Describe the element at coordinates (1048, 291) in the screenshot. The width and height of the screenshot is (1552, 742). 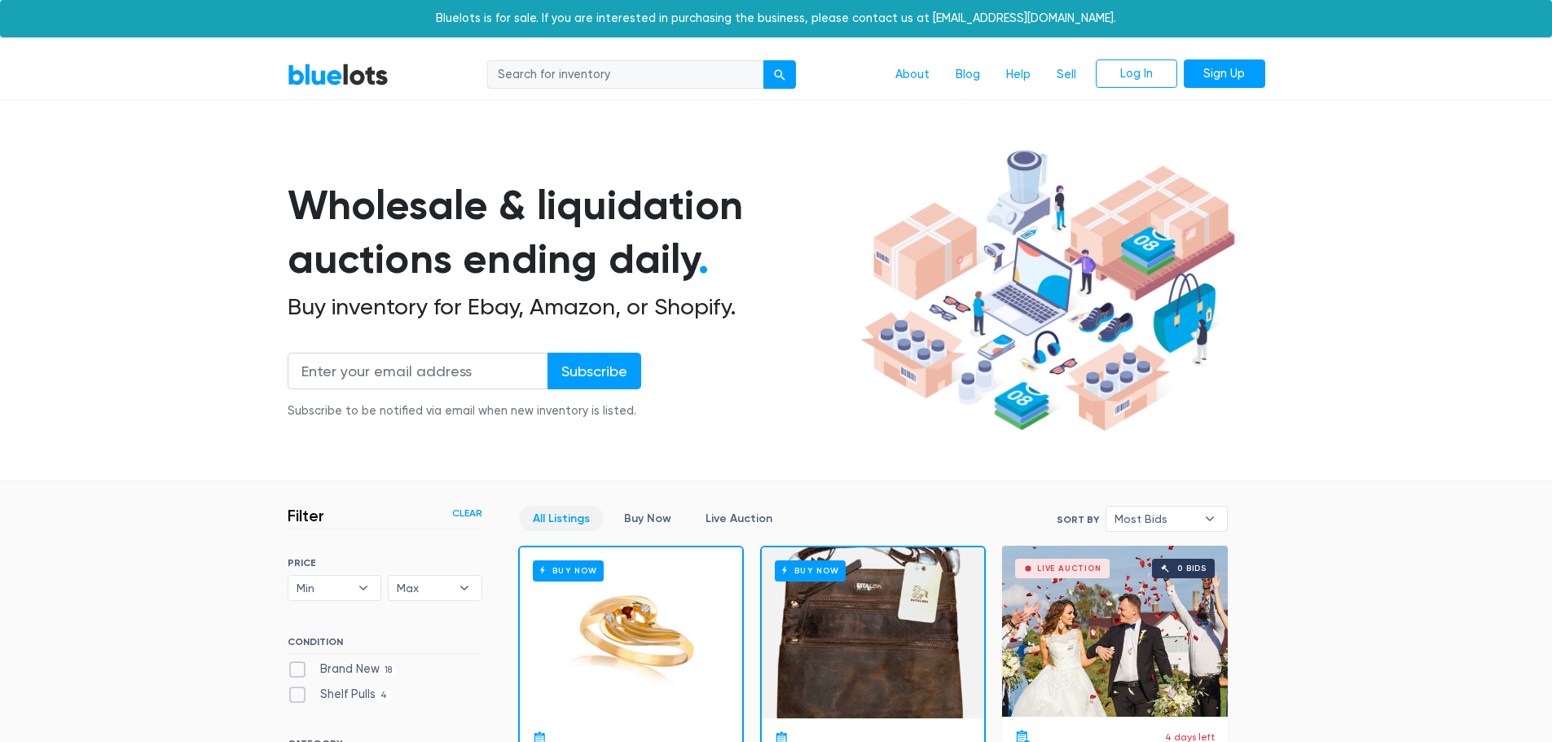
I see `img: hero-ee84e7d0318cb26816c560f6b4441b76977f77a177738b4e94f68c95b2b83dbb.png` at that location.